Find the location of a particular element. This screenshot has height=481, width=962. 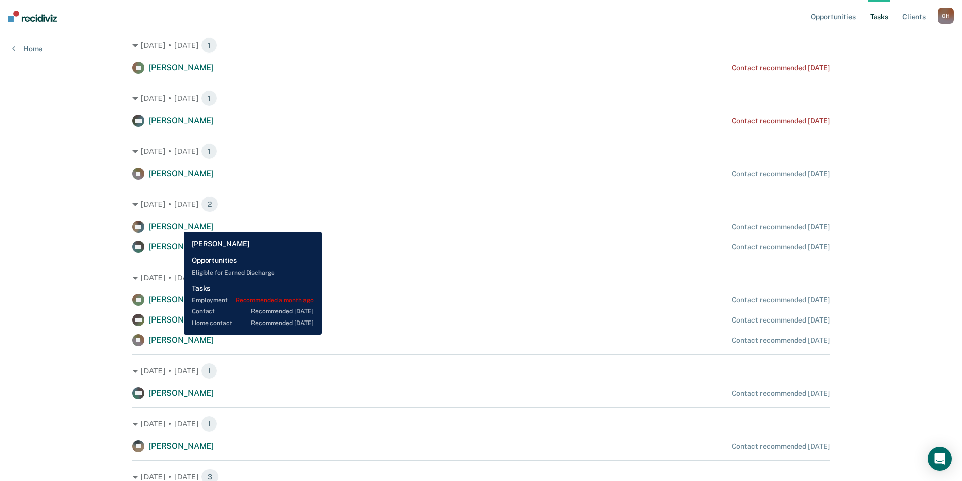

span: 3 is located at coordinates (209, 278).